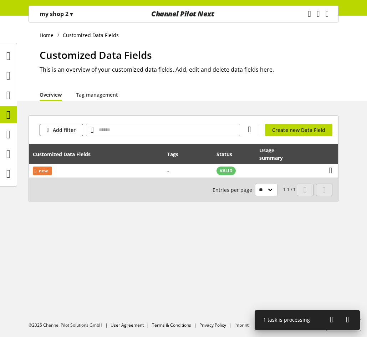  Describe the element at coordinates (254, 190) in the screenshot. I see `small: 1-1 / 1` at that location.